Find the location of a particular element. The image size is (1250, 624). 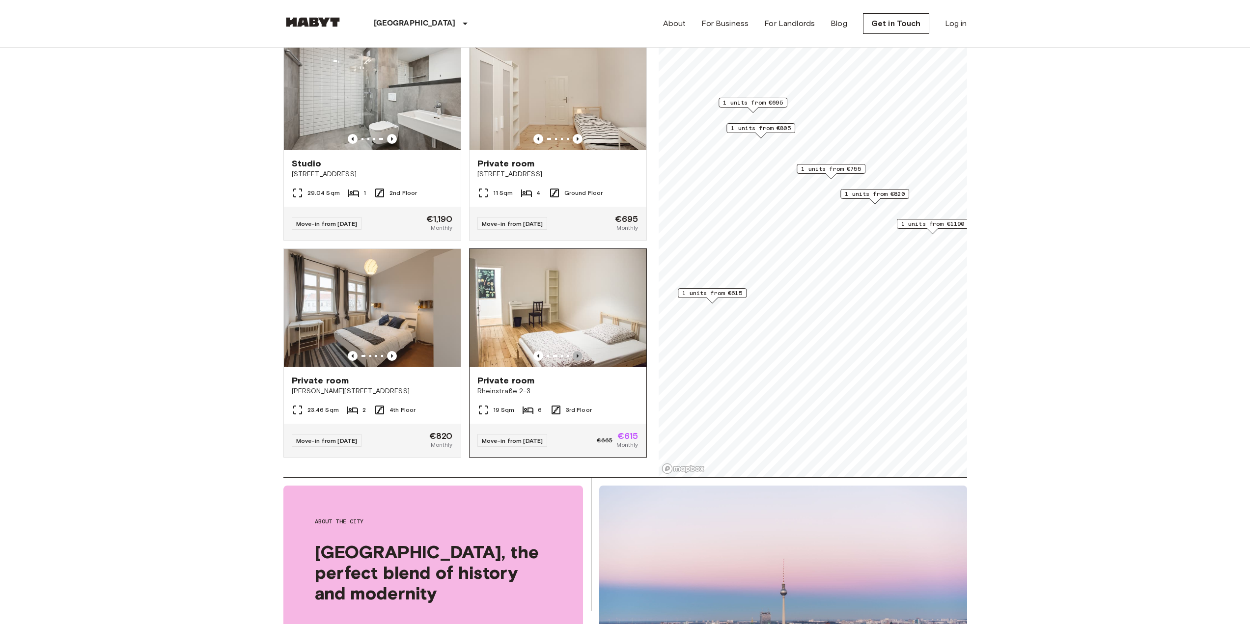

span: 2 is located at coordinates (364, 410).